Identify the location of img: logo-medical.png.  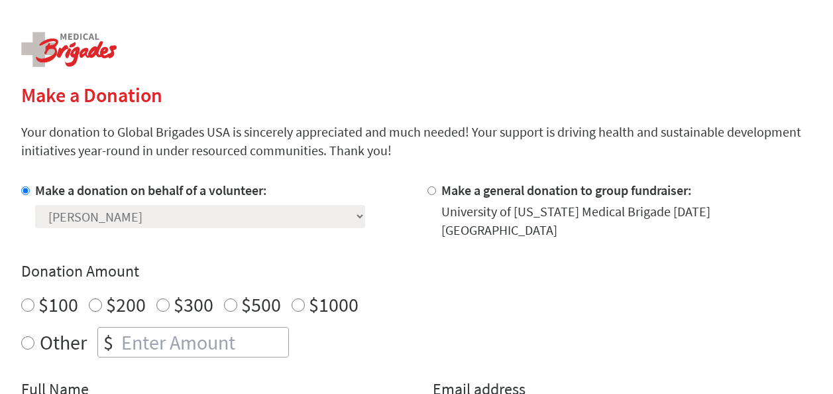
(69, 49).